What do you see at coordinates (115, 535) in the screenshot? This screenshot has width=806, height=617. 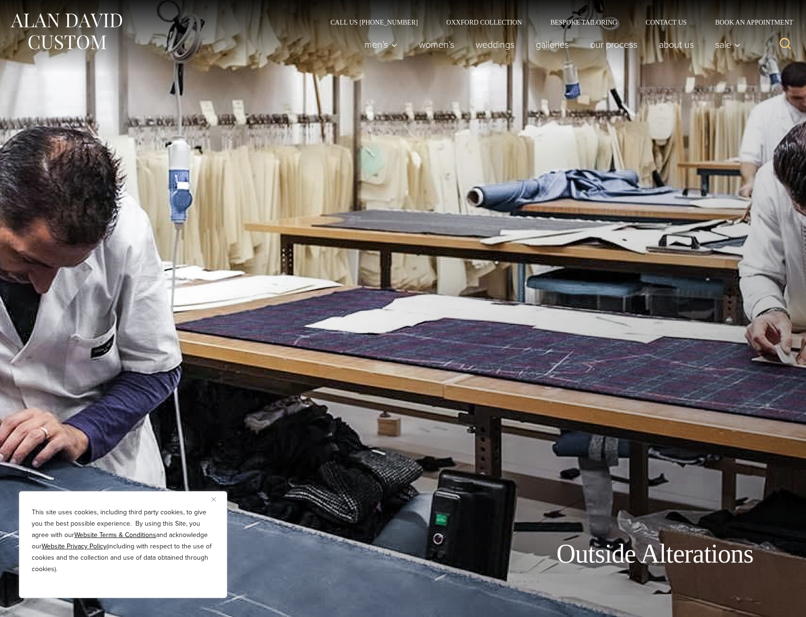 I see `a: Website Terms & Conditions` at bounding box center [115, 535].